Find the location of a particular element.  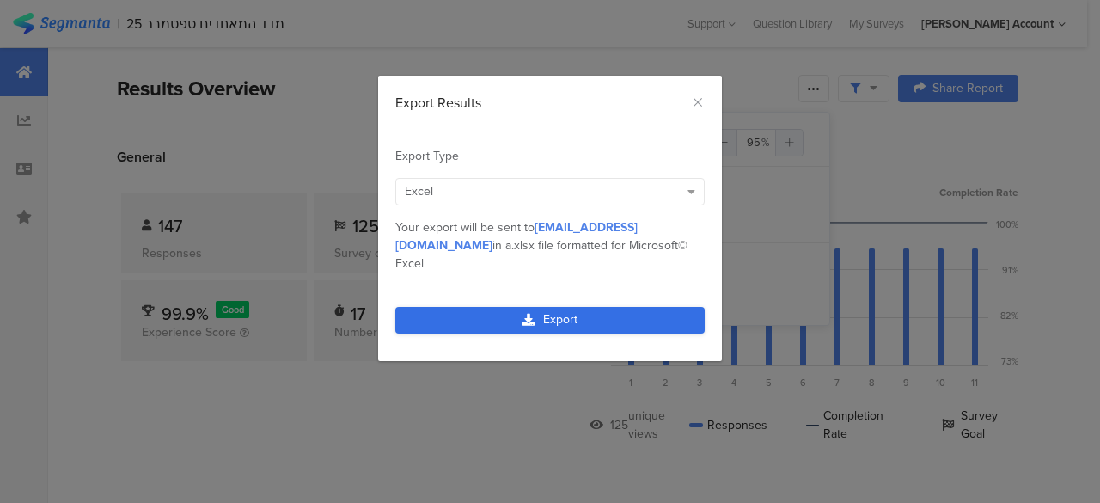

div: dialog is located at coordinates (550, 218).